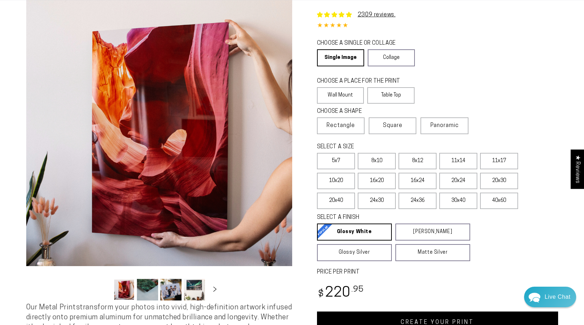 The width and height of the screenshot is (584, 325). I want to click on button: Load image 2 in gallery view, so click(148, 289).